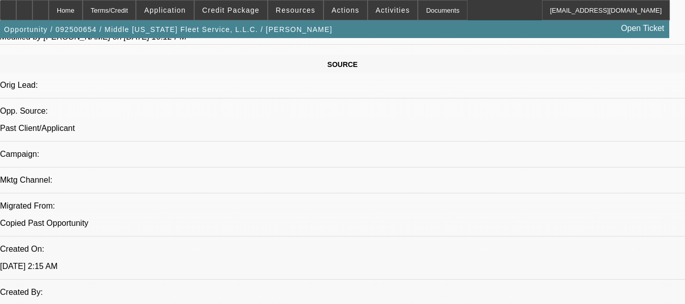 The height and width of the screenshot is (304, 685). I want to click on button: Activities, so click(393, 10).